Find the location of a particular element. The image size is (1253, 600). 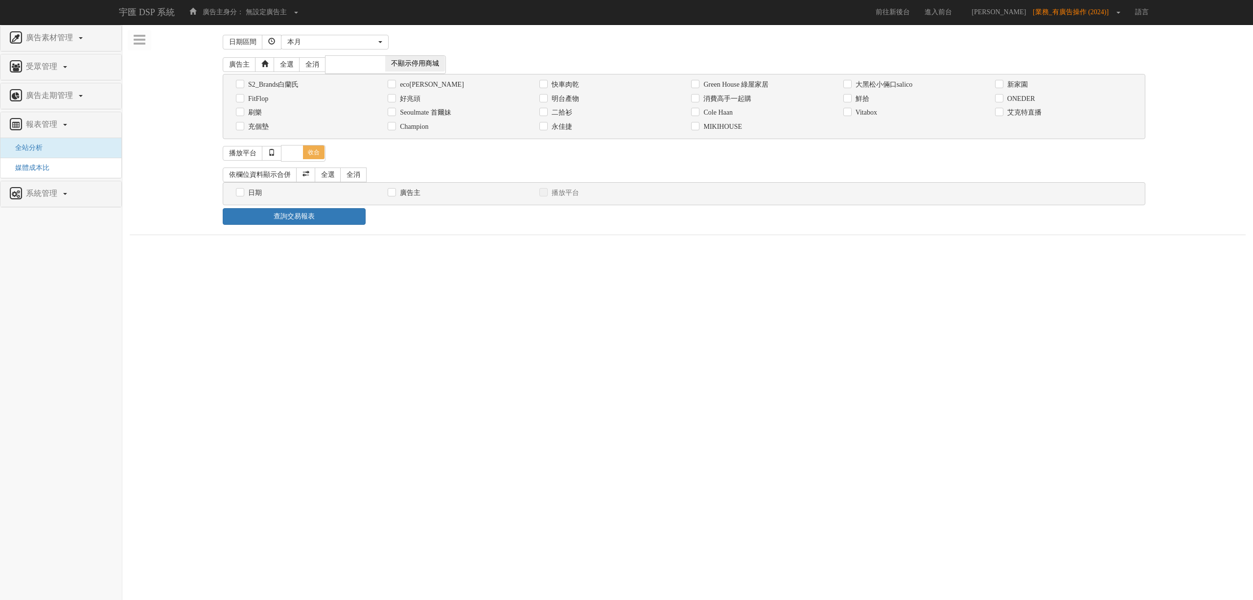

label: 大黑松小倆口salico is located at coordinates (883, 85).